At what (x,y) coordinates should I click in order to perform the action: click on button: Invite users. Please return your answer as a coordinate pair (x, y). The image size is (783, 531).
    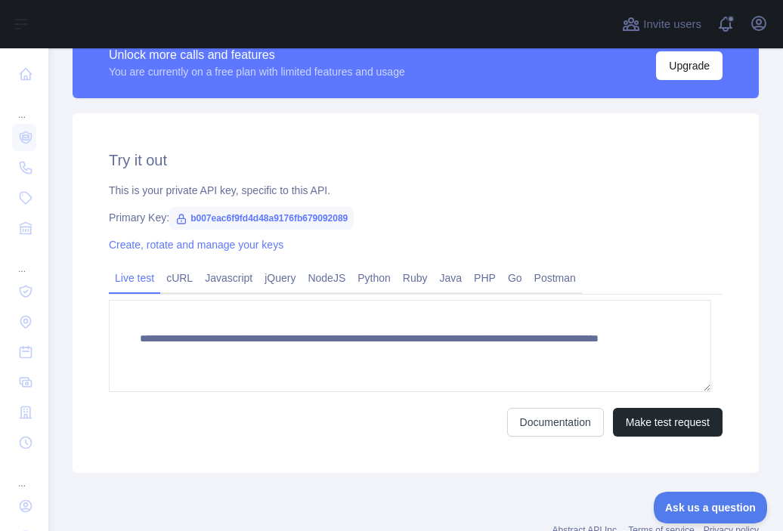
    Looking at the image, I should click on (661, 24).